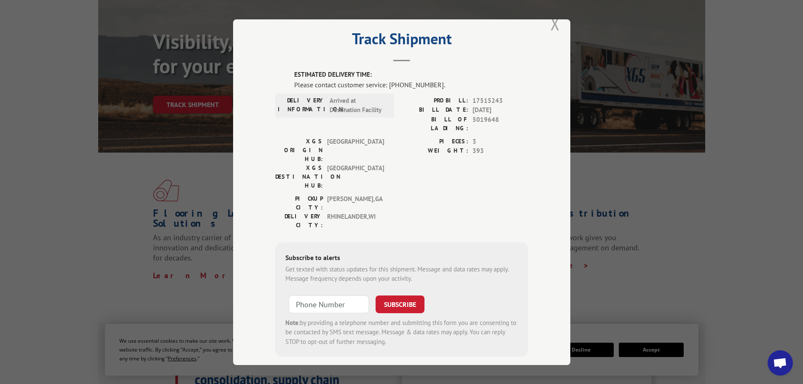 Image resolution: width=803 pixels, height=384 pixels. What do you see at coordinates (293, 322) in the screenshot?
I see `strong: Note:` at bounding box center [293, 322].